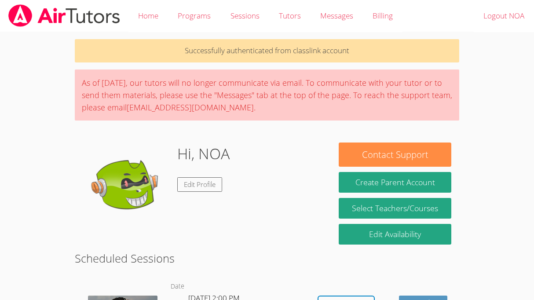 The height and width of the screenshot is (300, 534). What do you see at coordinates (395, 234) in the screenshot?
I see `a: Edit Availability` at bounding box center [395, 234].